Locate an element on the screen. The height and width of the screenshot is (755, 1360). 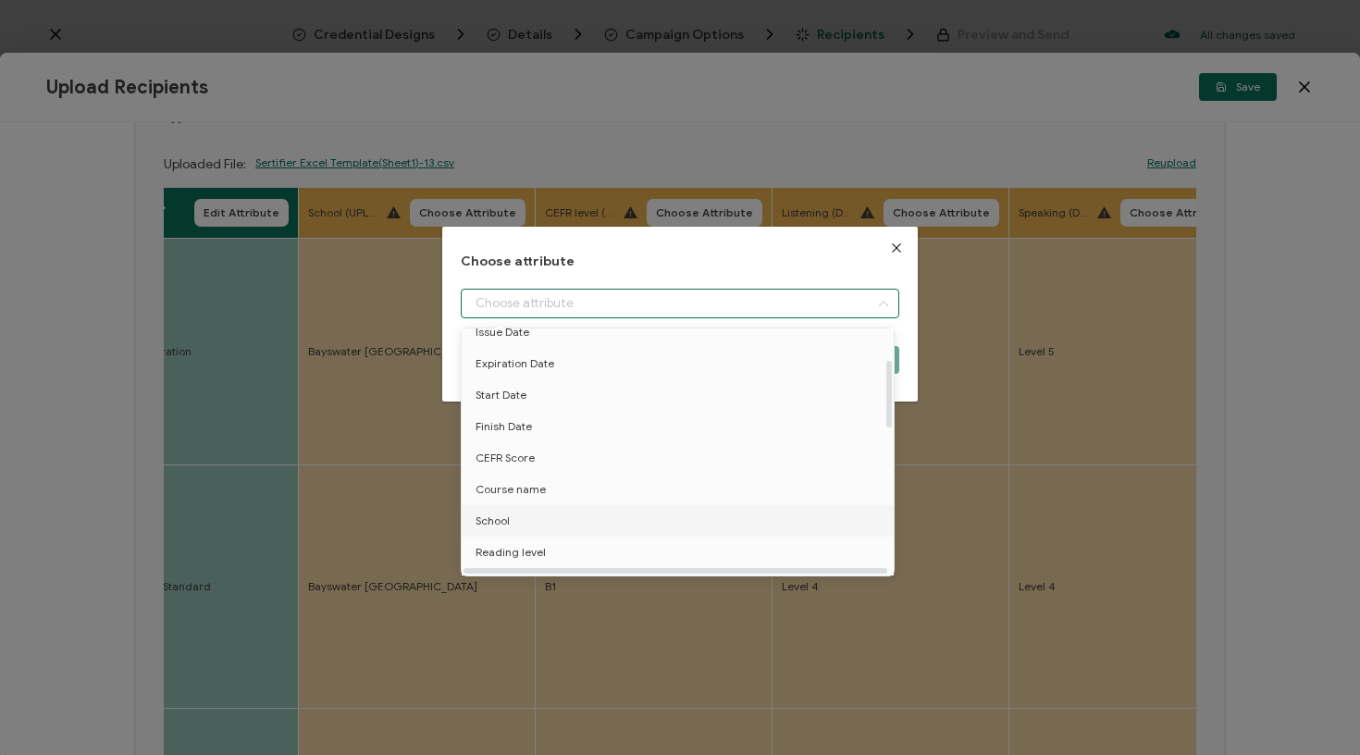
span: Finish Date is located at coordinates (503, 427).